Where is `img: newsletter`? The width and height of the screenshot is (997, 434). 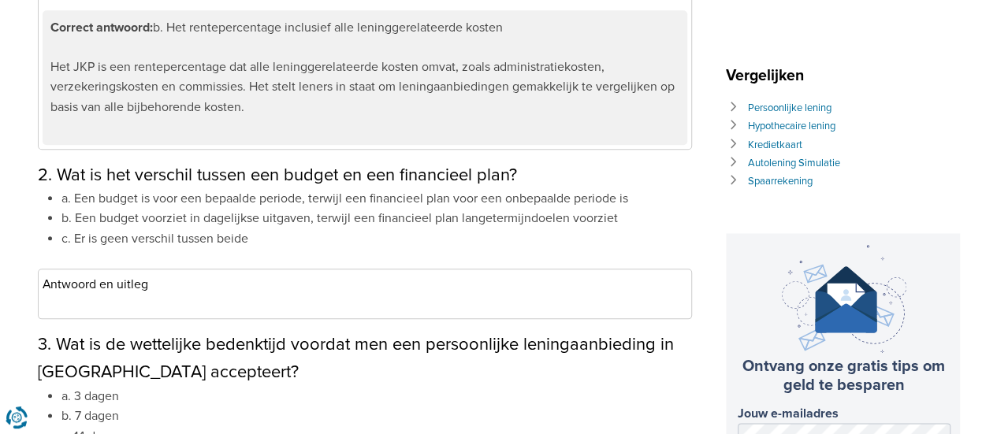
img: newsletter is located at coordinates (844, 299).